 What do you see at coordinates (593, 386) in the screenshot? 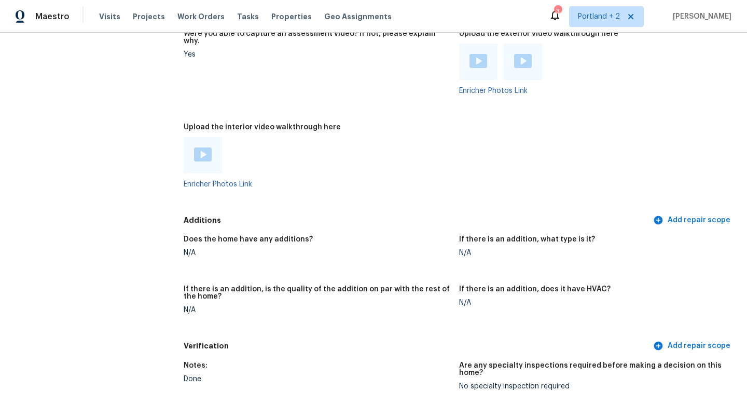
I see `div: No specialty inspection required` at bounding box center [593, 386].